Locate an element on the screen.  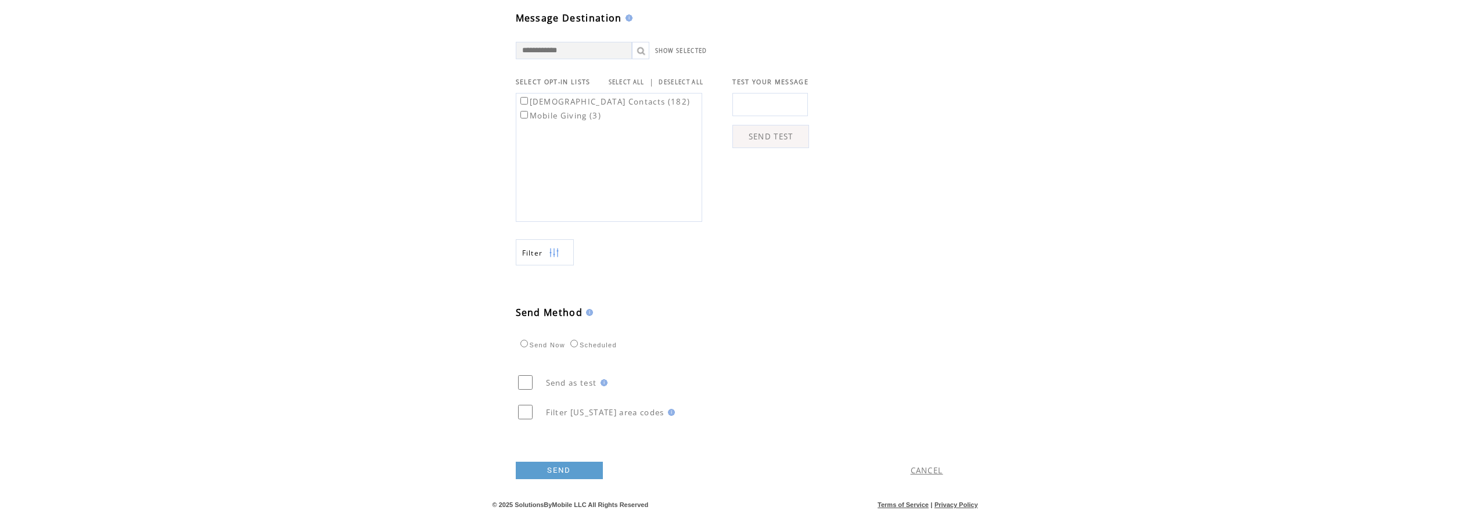
span: Show filters is located at coordinates (532, 253).